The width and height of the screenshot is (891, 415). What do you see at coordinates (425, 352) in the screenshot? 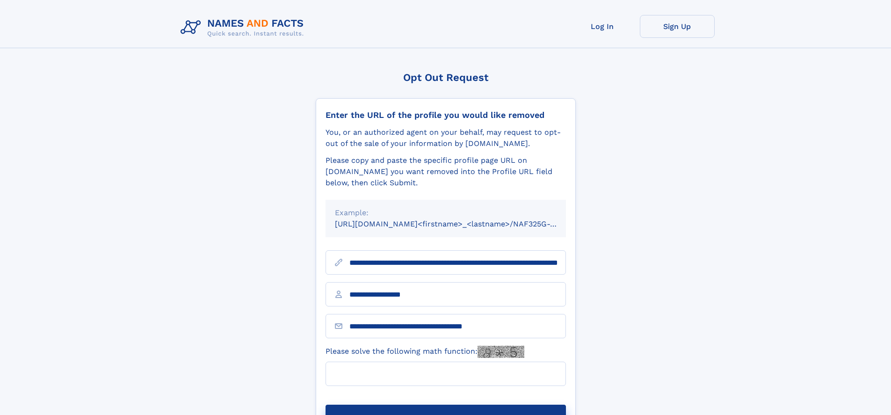
I see `label: Please solve the following math function:` at bounding box center [425, 352].